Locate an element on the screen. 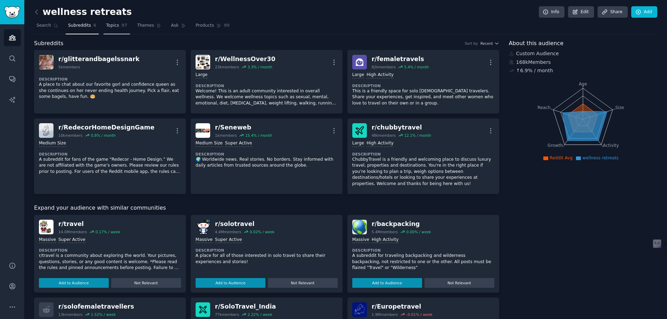 The width and height of the screenshot is (667, 319). img: glitterandbagelssnark is located at coordinates (46, 62).